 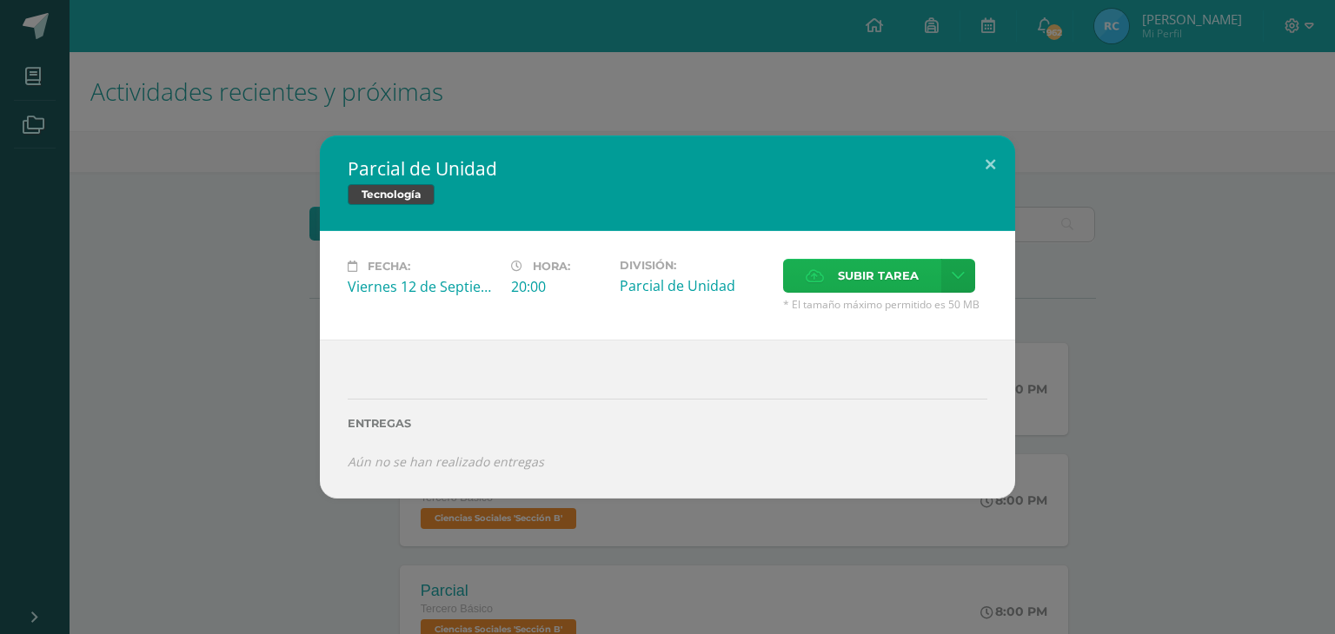 I want to click on div: Parcial de Unidad, so click(x=694, y=286).